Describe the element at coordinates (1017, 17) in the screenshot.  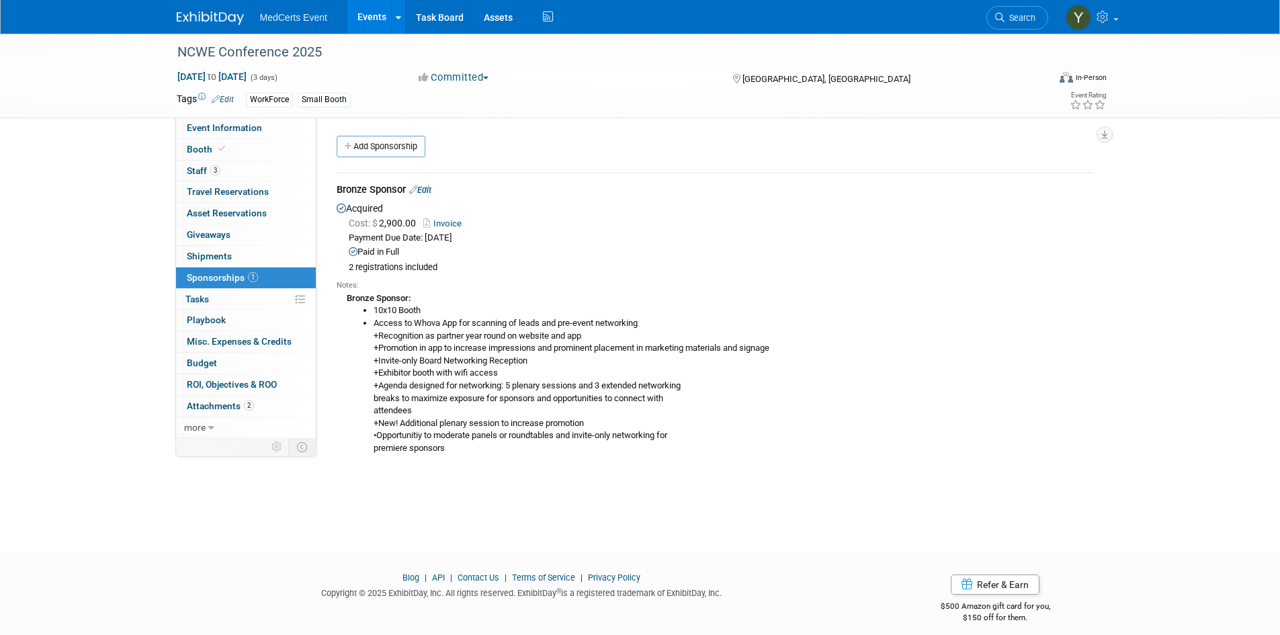
I see `a: Search` at that location.